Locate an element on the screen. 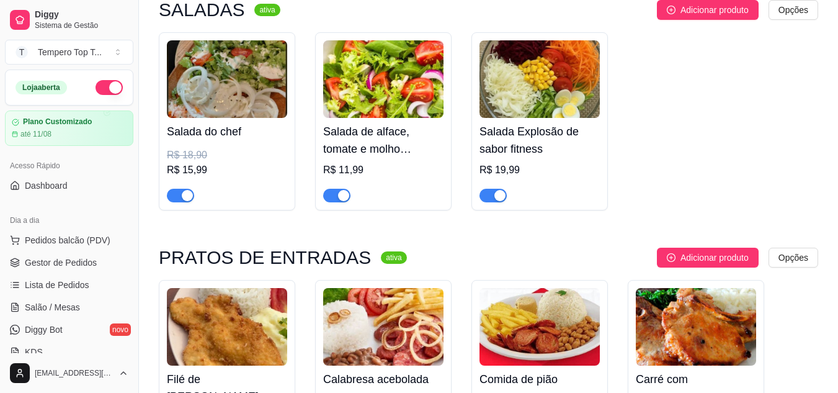 This screenshot has width=838, height=393. a: KDS is located at coordinates (69, 352).